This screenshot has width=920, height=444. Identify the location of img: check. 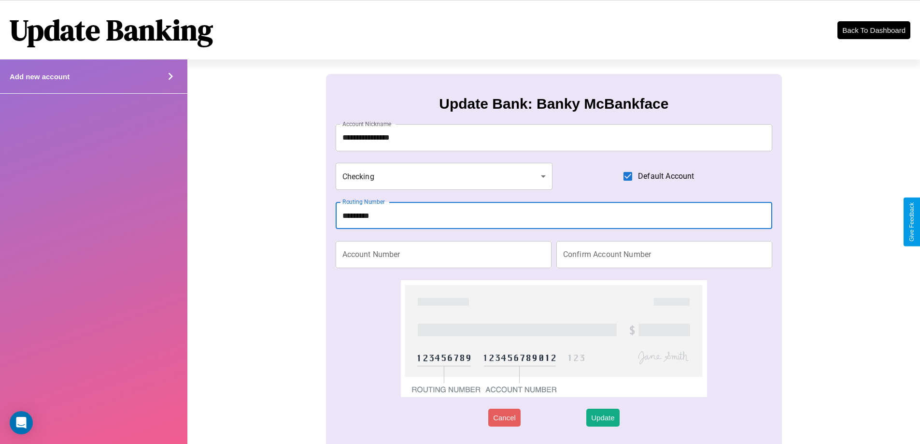
(553, 338).